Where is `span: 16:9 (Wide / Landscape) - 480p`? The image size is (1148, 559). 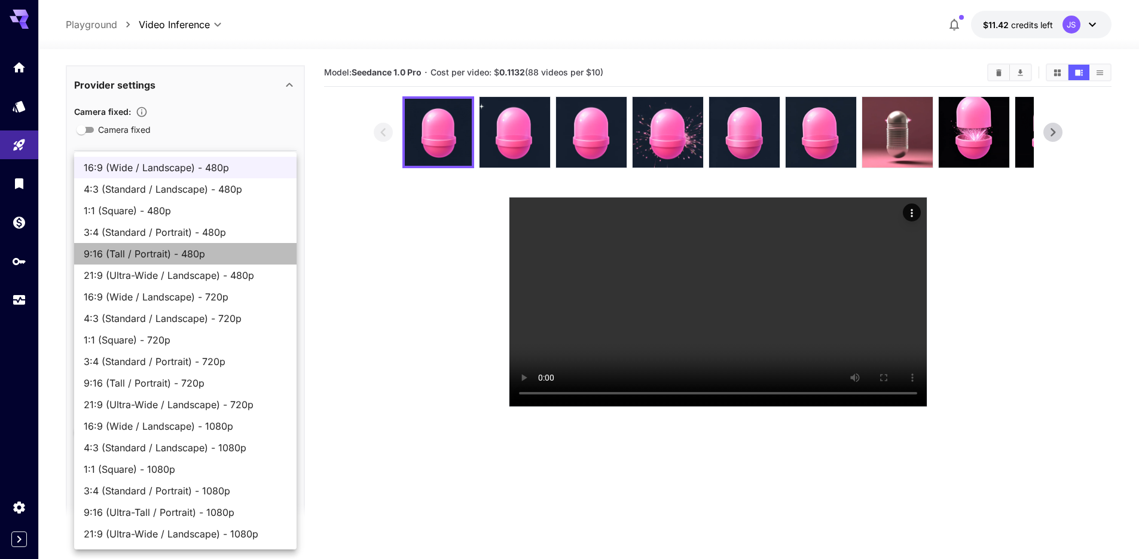 span: 16:9 (Wide / Landscape) - 480p is located at coordinates (185, 167).